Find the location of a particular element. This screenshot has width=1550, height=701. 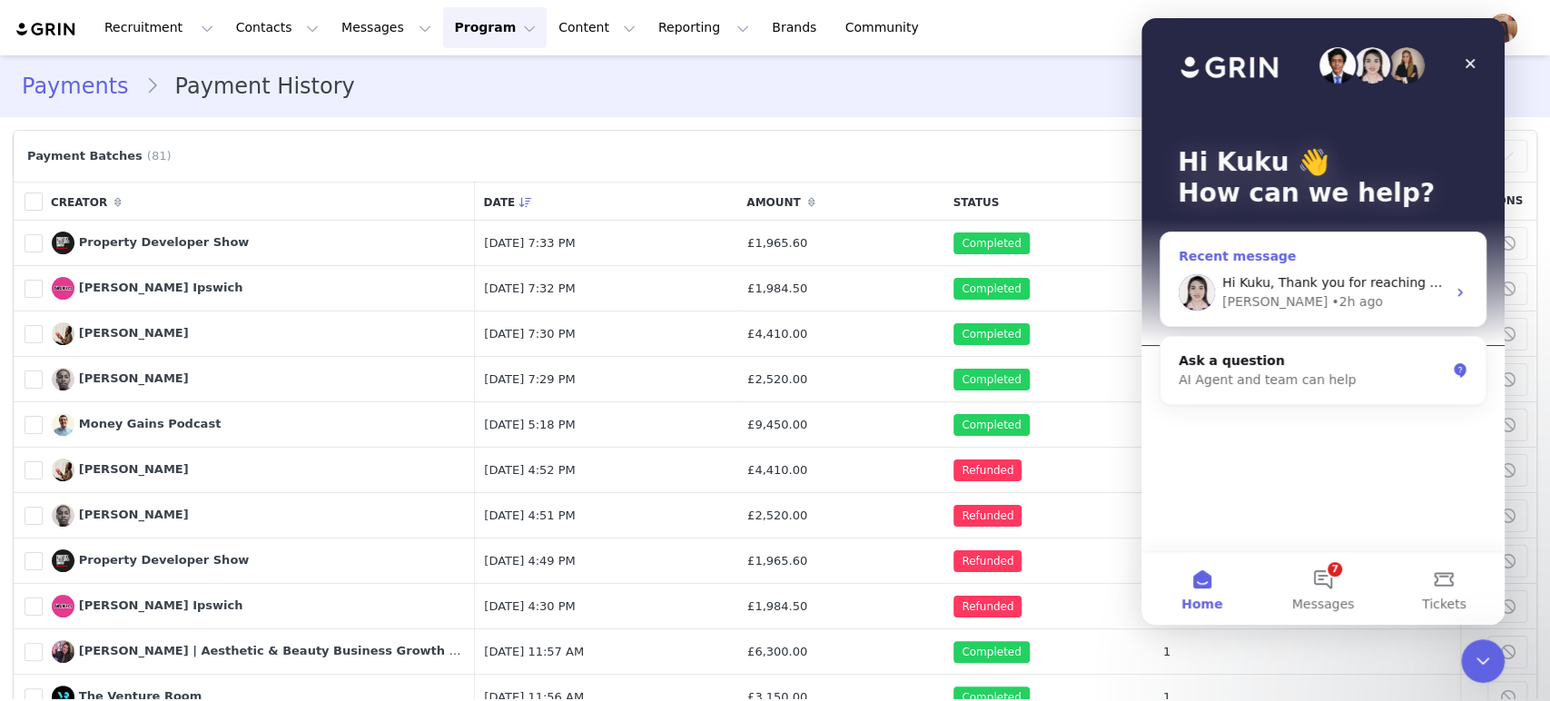

button: Program is located at coordinates (495, 27).